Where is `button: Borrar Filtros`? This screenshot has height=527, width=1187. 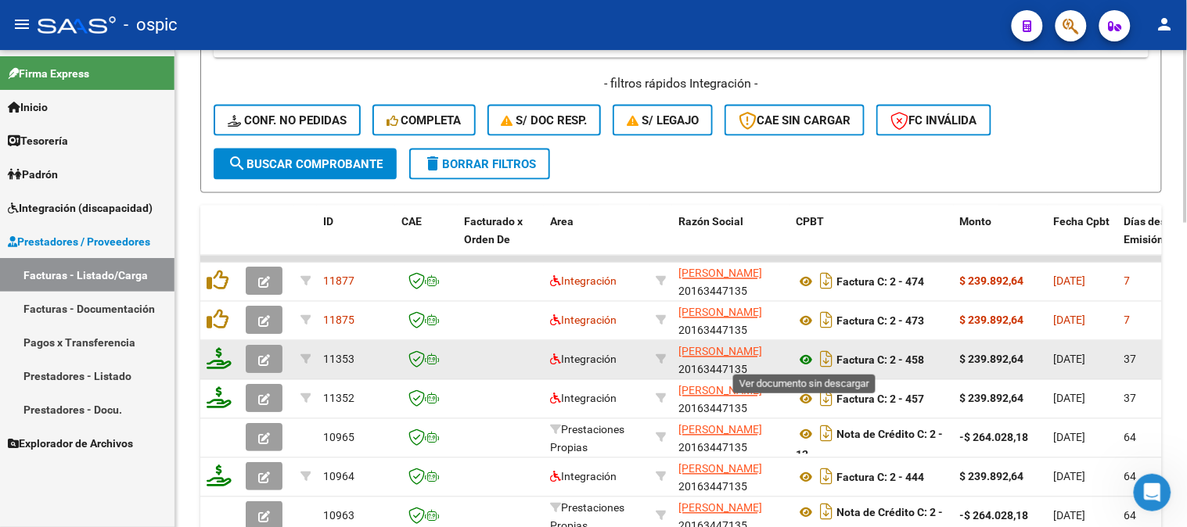 button: Borrar Filtros is located at coordinates (480, 164).